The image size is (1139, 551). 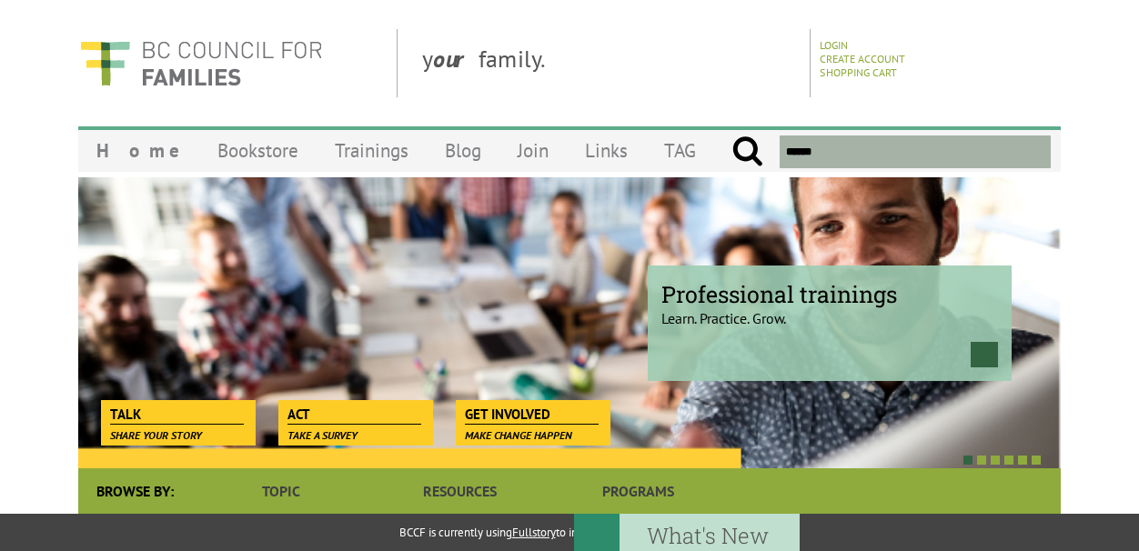 What do you see at coordinates (281, 491) in the screenshot?
I see `a: Topic` at bounding box center [281, 491].